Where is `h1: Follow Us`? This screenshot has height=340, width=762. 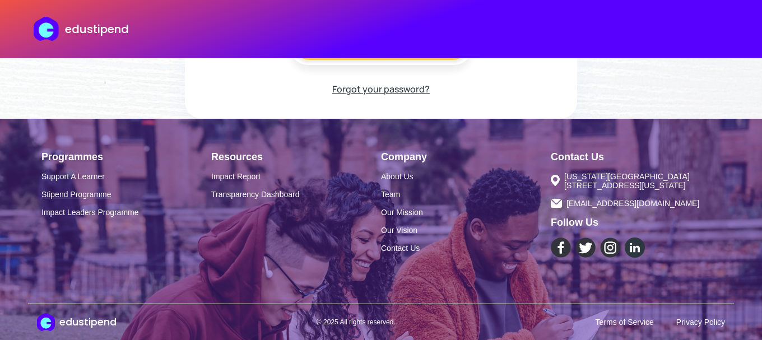 h1: Follow Us is located at coordinates (636, 223).